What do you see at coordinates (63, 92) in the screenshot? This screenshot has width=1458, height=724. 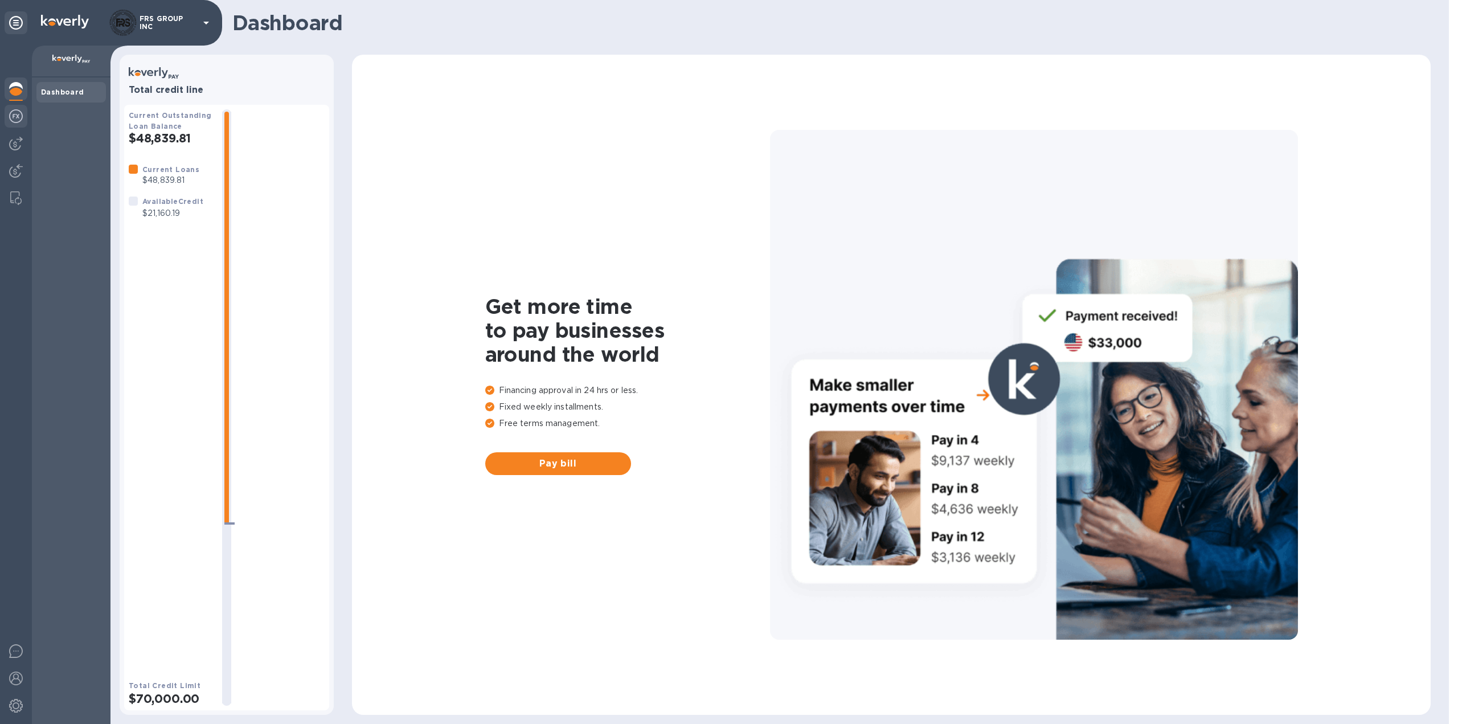 I see `b: Dashboard` at bounding box center [63, 92].